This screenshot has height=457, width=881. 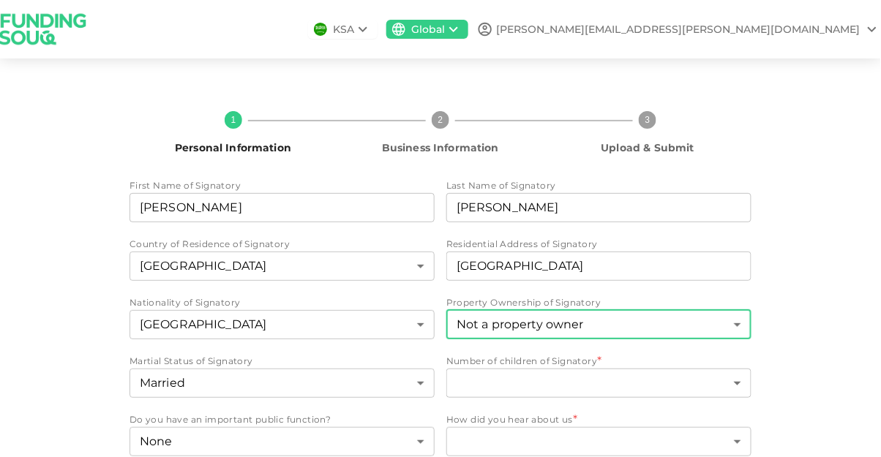 What do you see at coordinates (191, 361) in the screenshot?
I see `span: Martial Status of Signatory` at bounding box center [191, 361].